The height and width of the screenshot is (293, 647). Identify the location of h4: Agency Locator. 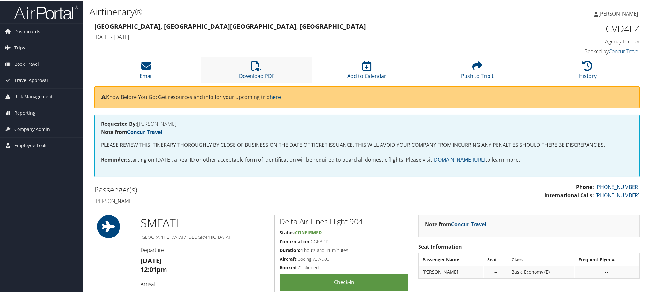
(575, 41).